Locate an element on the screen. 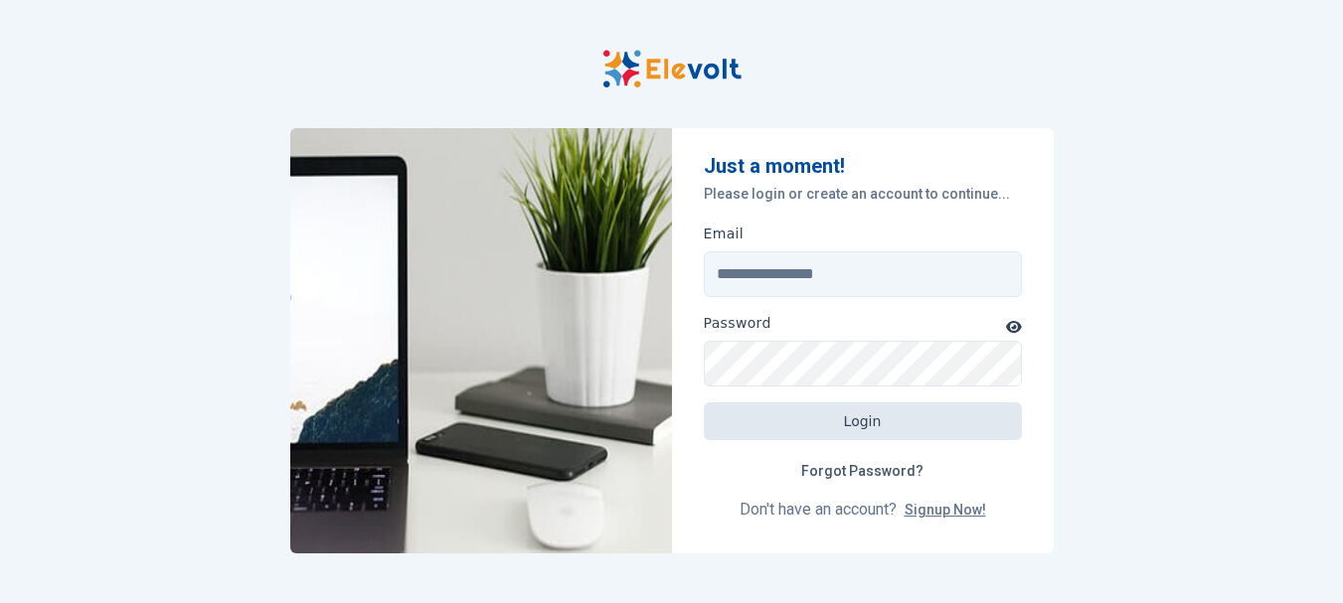 The height and width of the screenshot is (603, 1343). a: Forgot Password? is located at coordinates (862, 471).